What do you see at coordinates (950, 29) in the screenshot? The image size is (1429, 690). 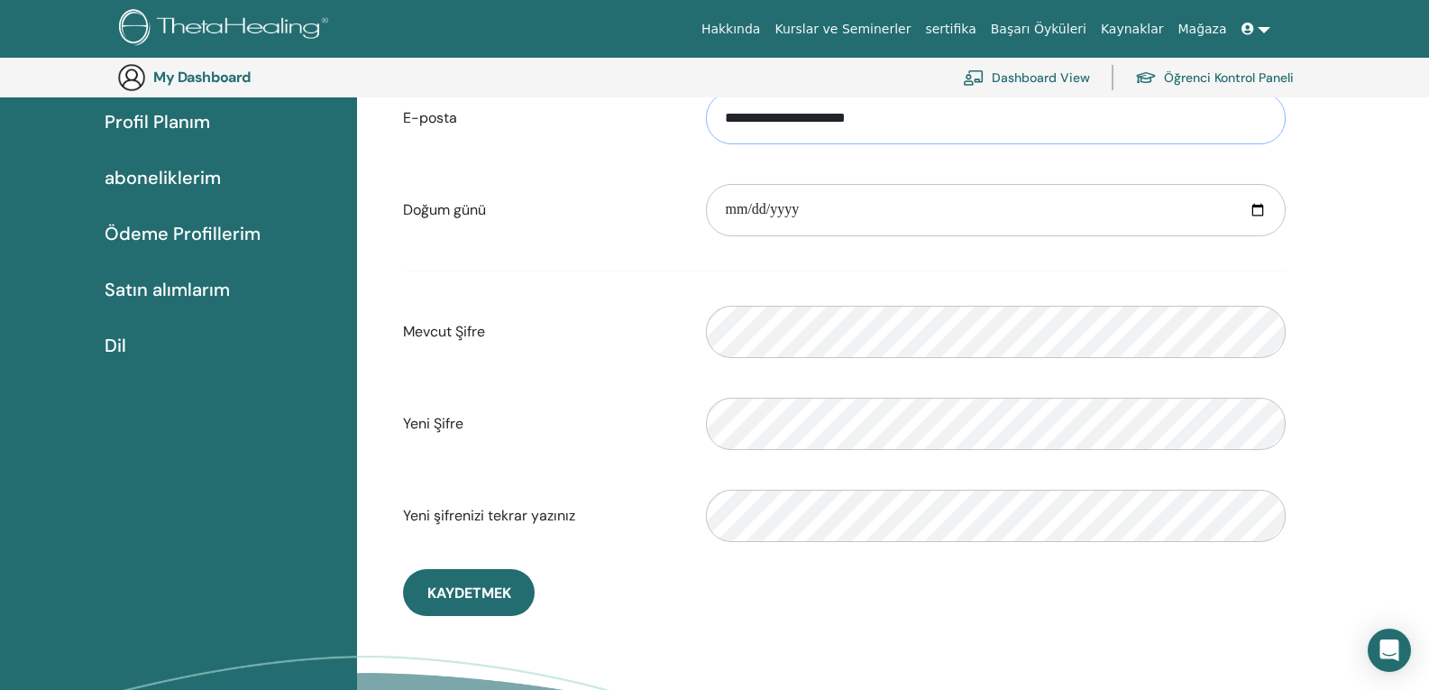 I see `a: sertifika` at bounding box center [950, 29].